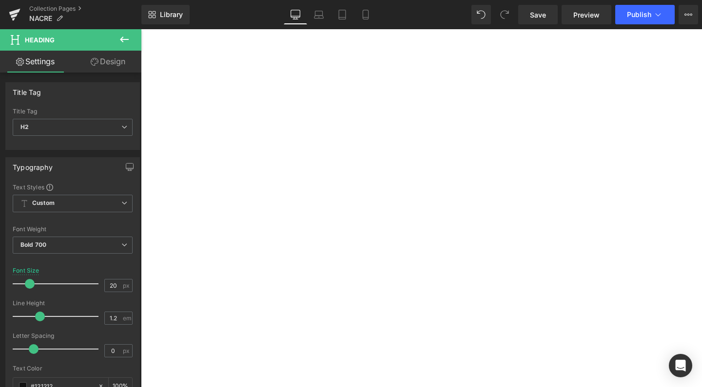 The width and height of the screenshot is (702, 387). Describe the element at coordinates (73, 229) in the screenshot. I see `div: Font Weight` at that location.